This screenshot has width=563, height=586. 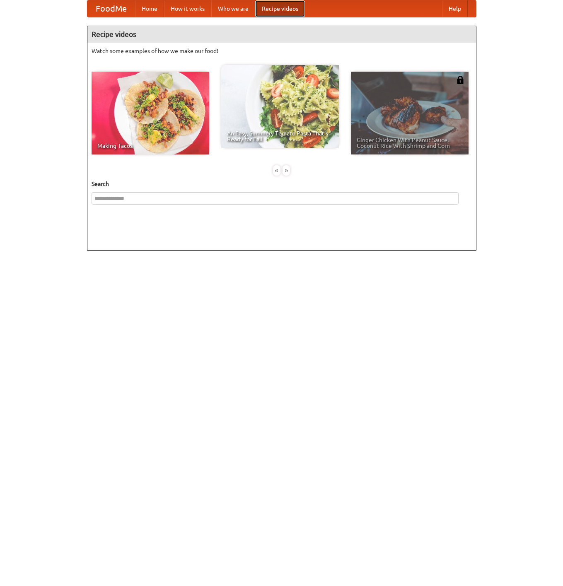 What do you see at coordinates (282, 34) in the screenshot?
I see `h4: Recipe videos` at bounding box center [282, 34].